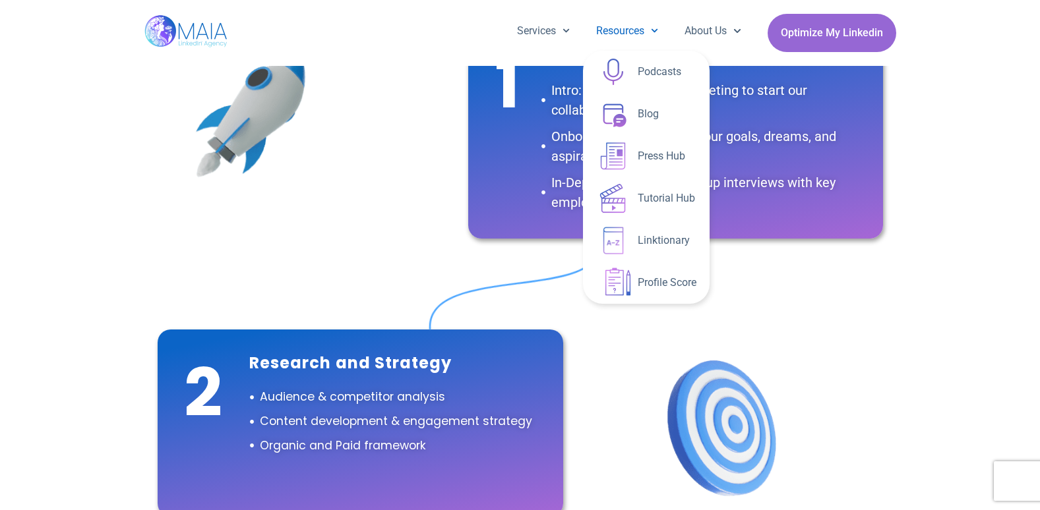  I want to click on a: About Us, so click(712, 31).